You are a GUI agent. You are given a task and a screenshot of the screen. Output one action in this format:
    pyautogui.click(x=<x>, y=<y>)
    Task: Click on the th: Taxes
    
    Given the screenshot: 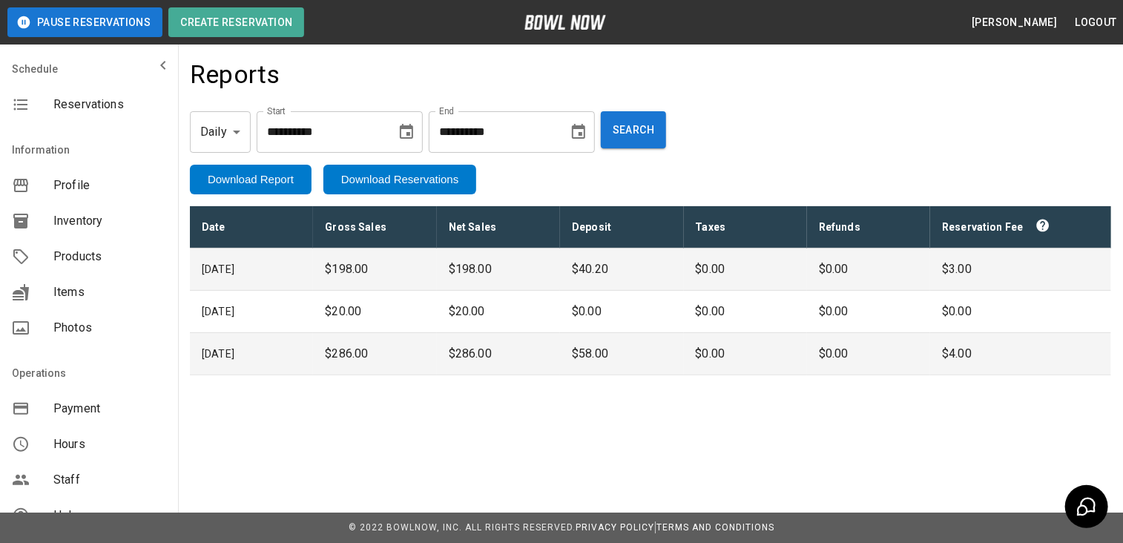 What is the action you would take?
    pyautogui.click(x=745, y=227)
    